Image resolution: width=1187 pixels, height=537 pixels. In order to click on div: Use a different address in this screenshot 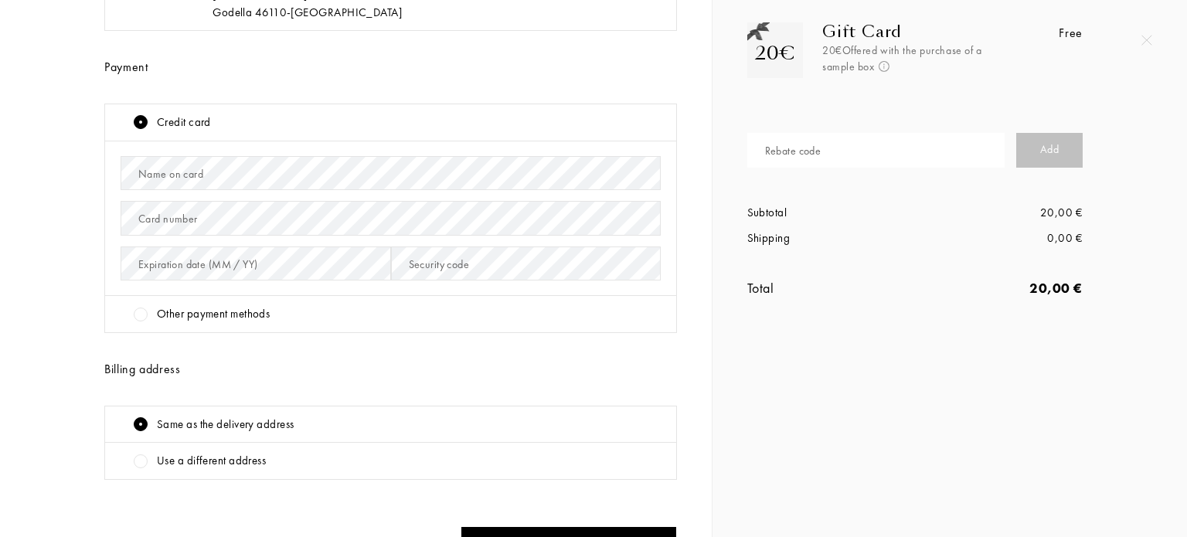, I will do `click(211, 461)`.